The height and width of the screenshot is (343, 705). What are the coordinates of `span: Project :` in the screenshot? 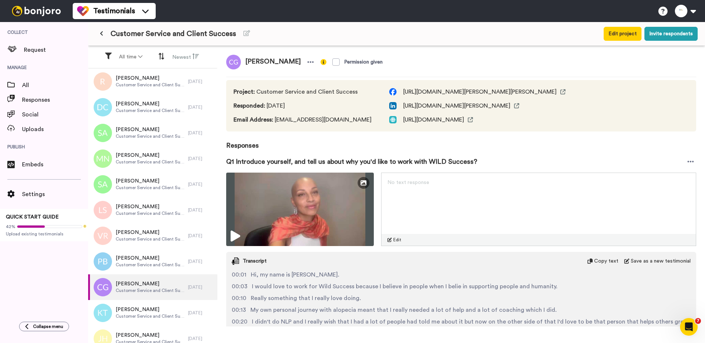 It's located at (244, 92).